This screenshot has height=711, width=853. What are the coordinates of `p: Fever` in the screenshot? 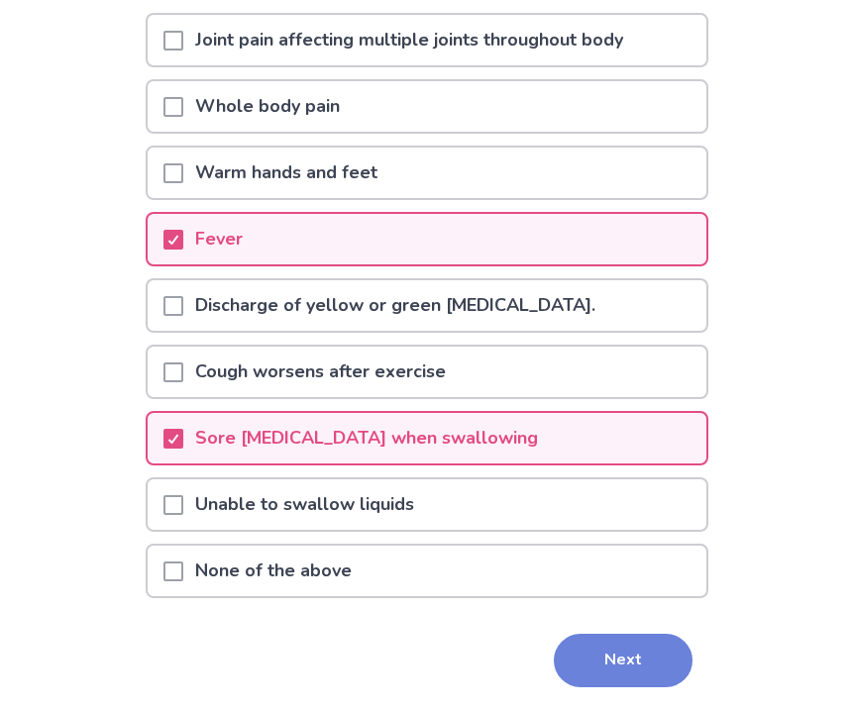 It's located at (219, 239).